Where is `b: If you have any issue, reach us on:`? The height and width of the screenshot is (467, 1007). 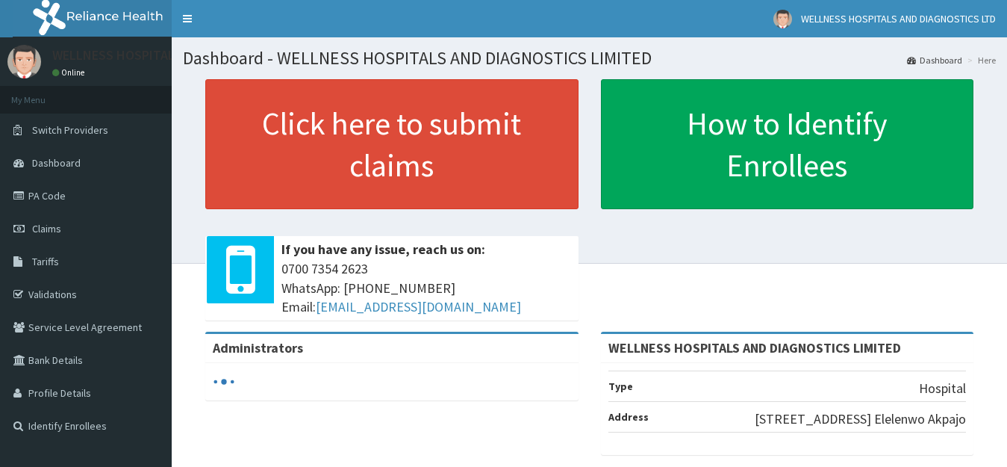
b: If you have any issue, reach us on: is located at coordinates (383, 249).